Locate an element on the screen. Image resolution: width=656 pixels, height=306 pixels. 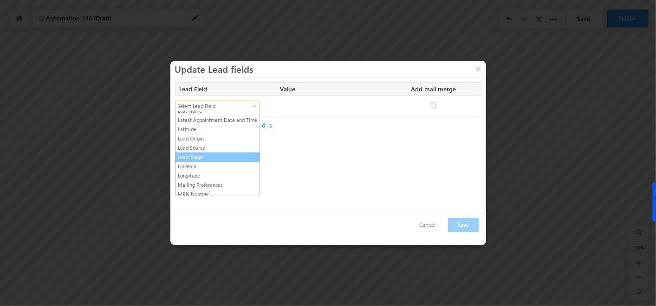
a: Select Lead Field is located at coordinates (217, 106).